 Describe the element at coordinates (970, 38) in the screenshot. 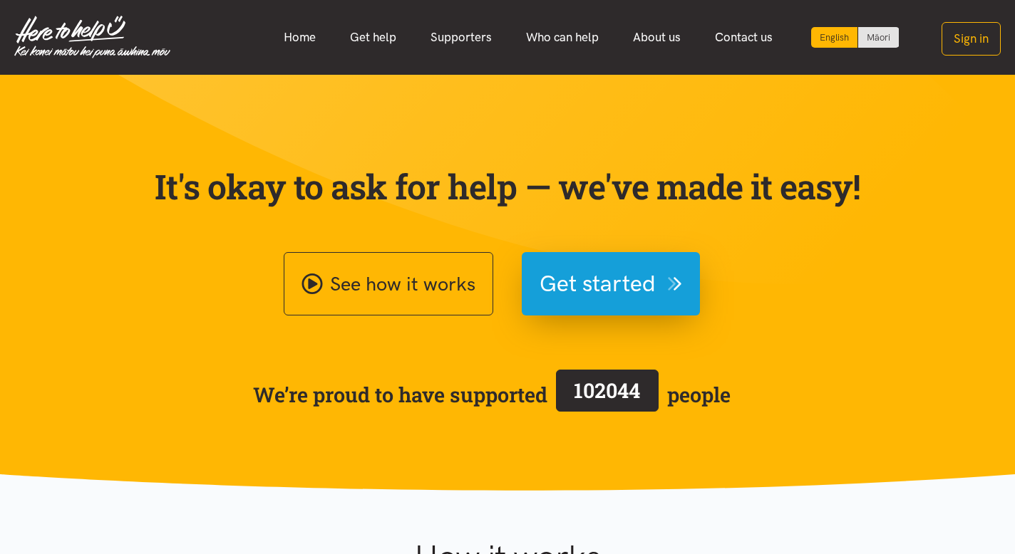

I see `button: Sign in` at that location.